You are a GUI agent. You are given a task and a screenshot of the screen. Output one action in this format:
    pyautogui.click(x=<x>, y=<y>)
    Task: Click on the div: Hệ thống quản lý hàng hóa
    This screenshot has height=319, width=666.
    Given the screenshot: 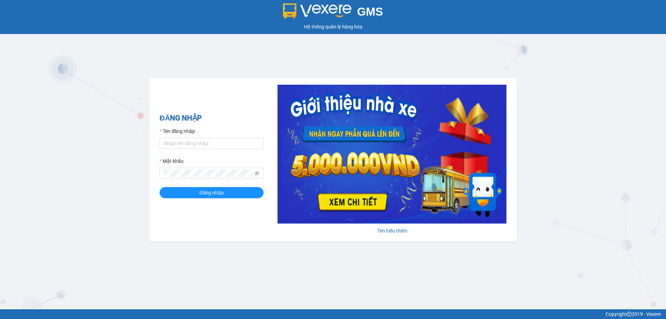 What is the action you would take?
    pyautogui.click(x=333, y=27)
    